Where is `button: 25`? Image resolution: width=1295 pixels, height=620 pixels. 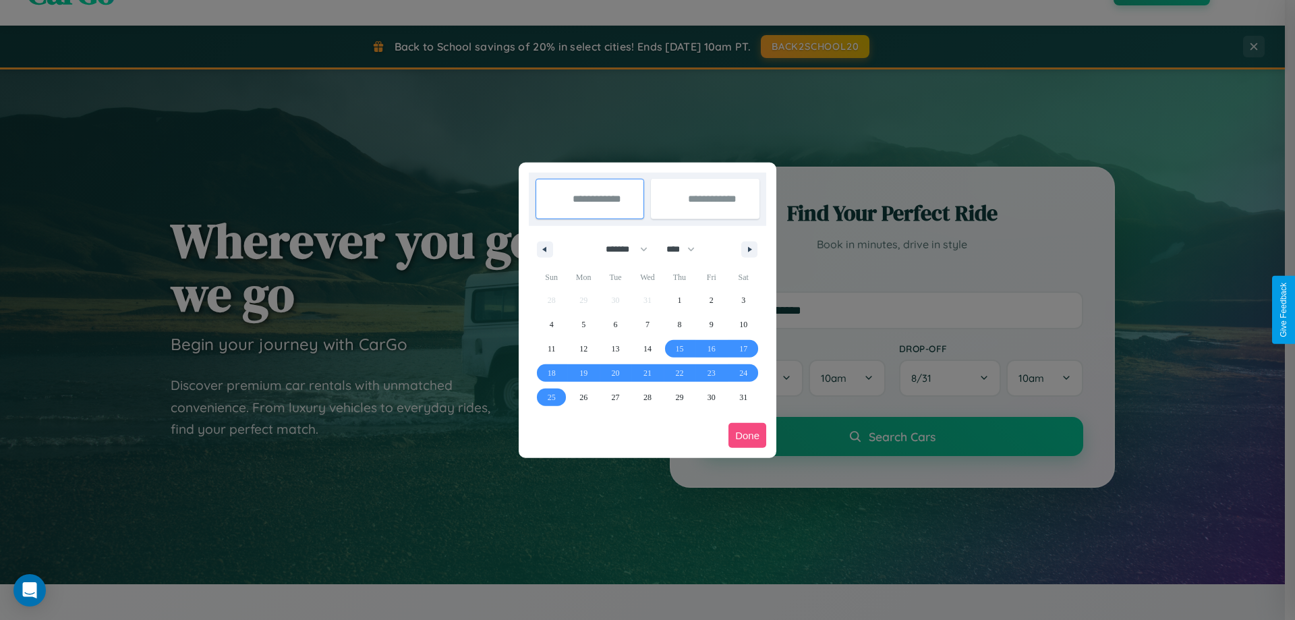 button: 25 is located at coordinates (551, 397).